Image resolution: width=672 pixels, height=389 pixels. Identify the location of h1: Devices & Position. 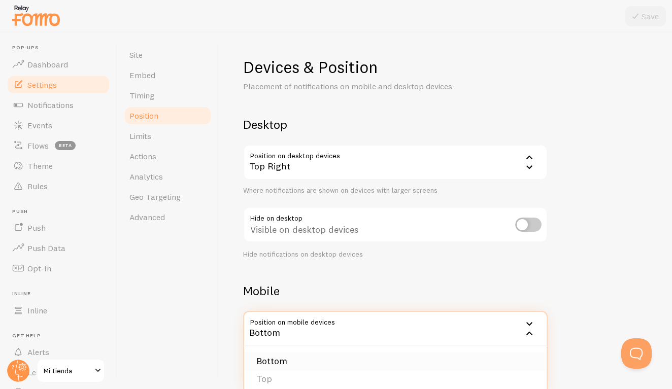
(395, 67).